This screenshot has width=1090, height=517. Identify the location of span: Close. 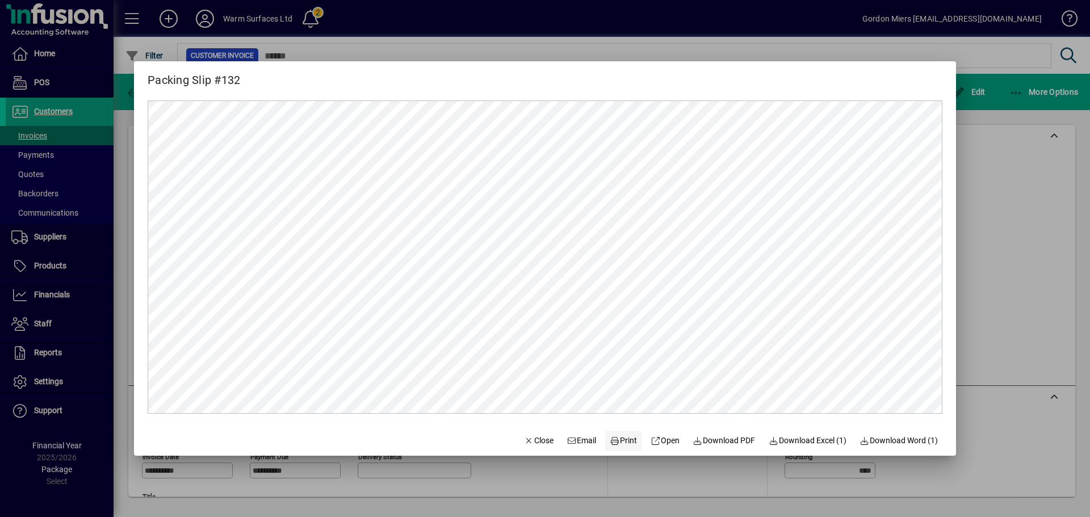
(539, 440).